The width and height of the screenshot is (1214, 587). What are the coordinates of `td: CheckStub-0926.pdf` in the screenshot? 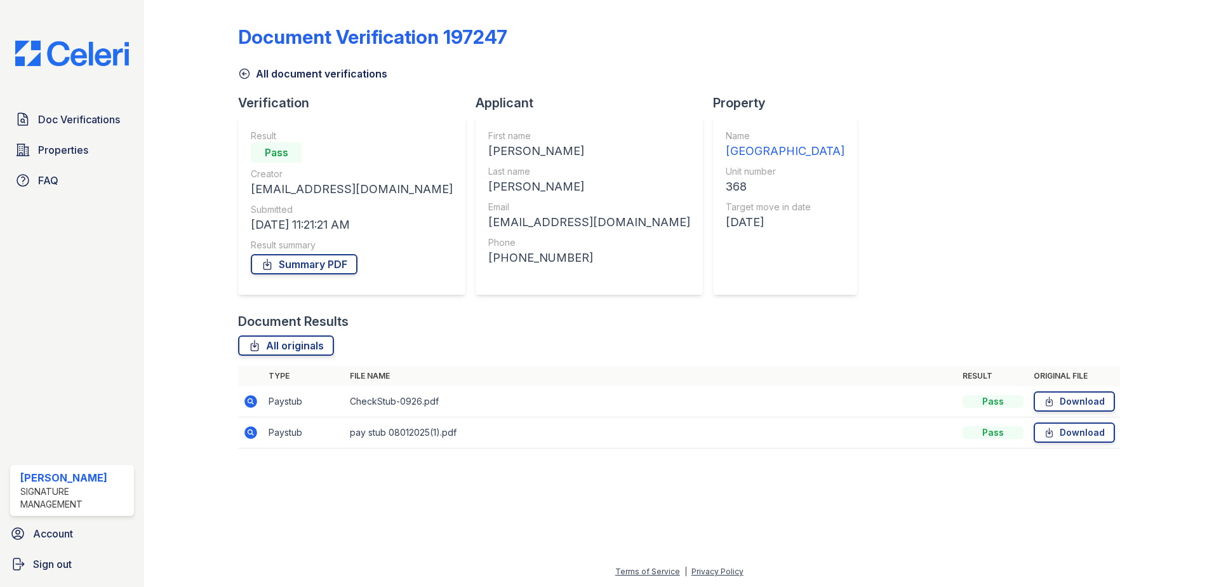 It's located at (651, 401).